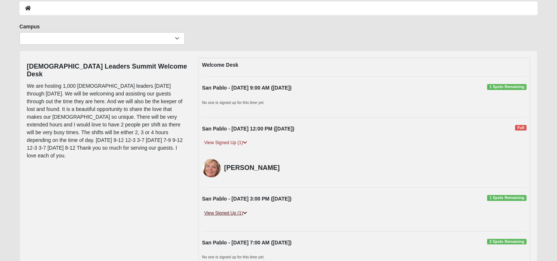 Image resolution: width=557 pixels, height=261 pixels. I want to click on label: Campus, so click(29, 27).